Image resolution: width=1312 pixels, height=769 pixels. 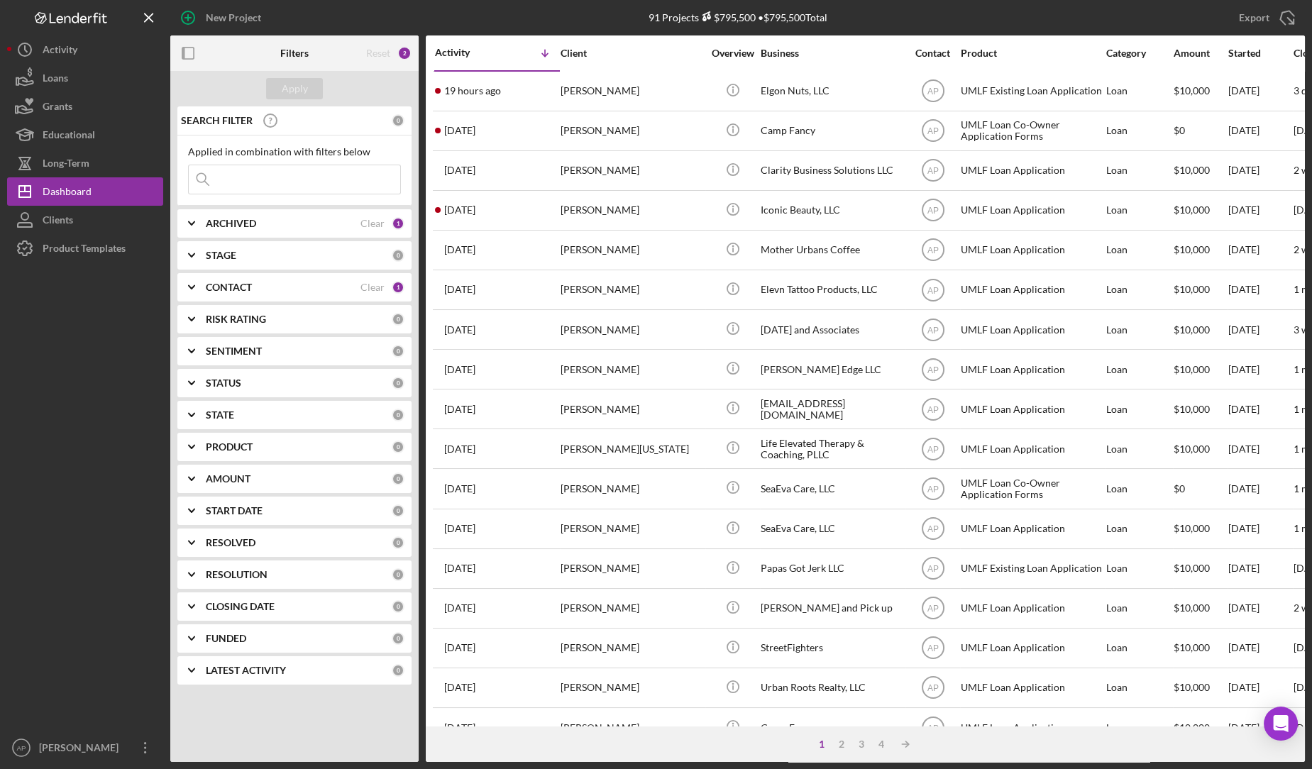 I want to click on b: RISK RATING, so click(x=236, y=319).